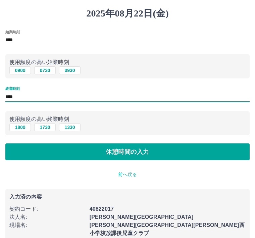  I want to click on p: 使用頻度の高い始業時刻, so click(128, 62).